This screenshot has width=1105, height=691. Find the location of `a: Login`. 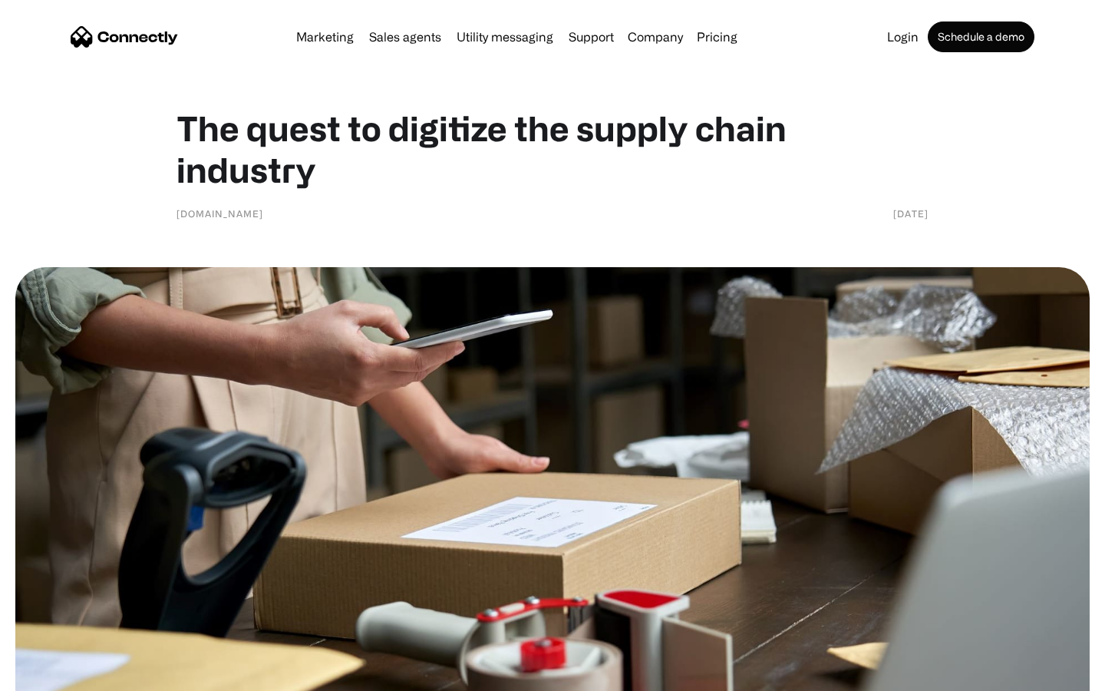

a: Login is located at coordinates (903, 37).